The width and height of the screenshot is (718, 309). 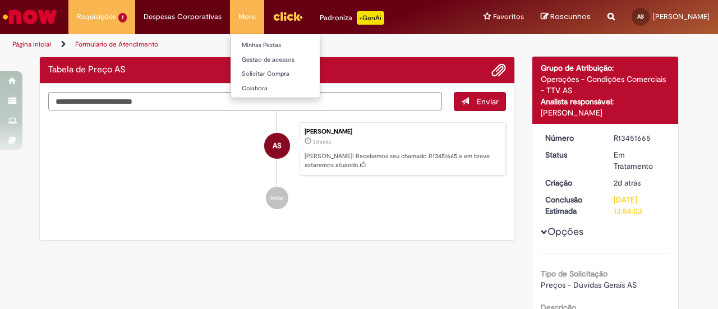 I want to click on a: Formulário de Atendimento, so click(x=117, y=44).